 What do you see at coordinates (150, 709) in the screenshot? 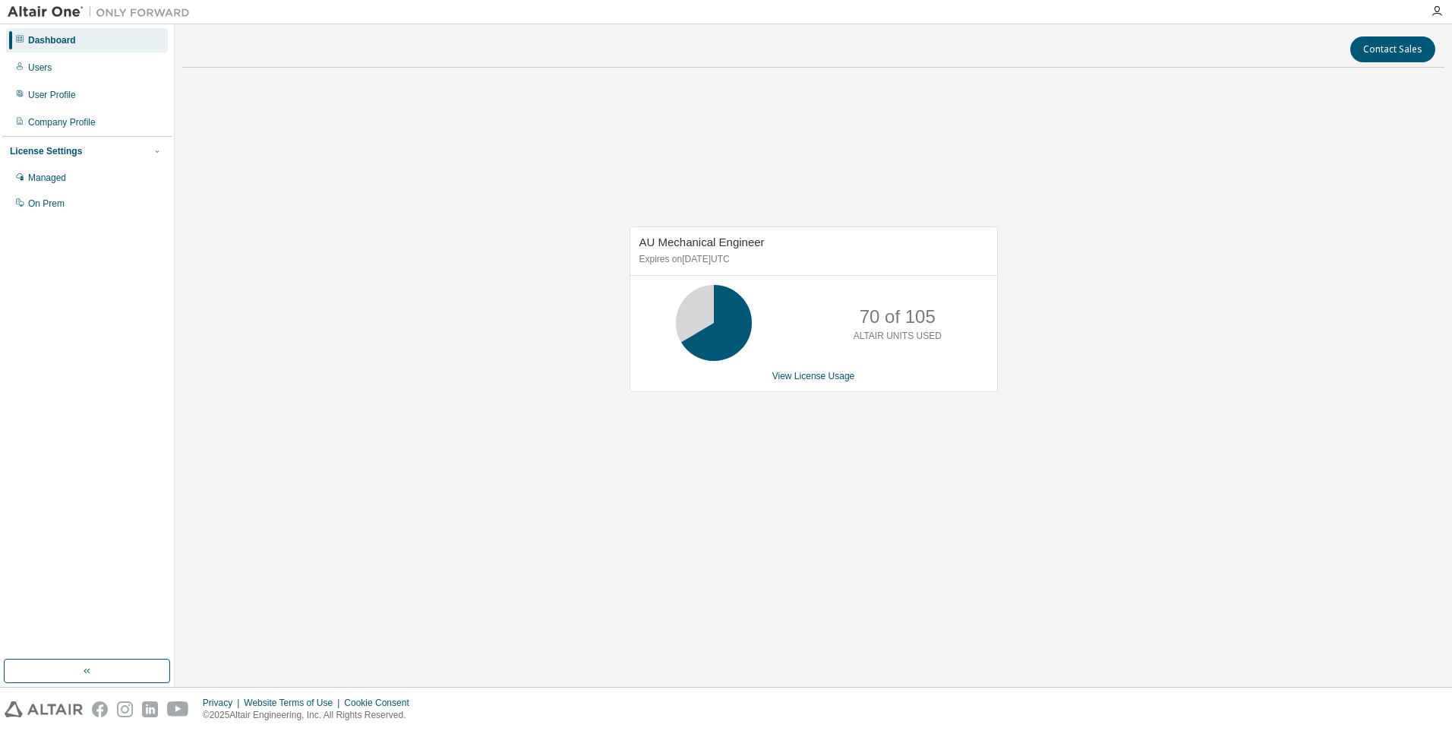
I see `img: linkedin.svg` at bounding box center [150, 709].